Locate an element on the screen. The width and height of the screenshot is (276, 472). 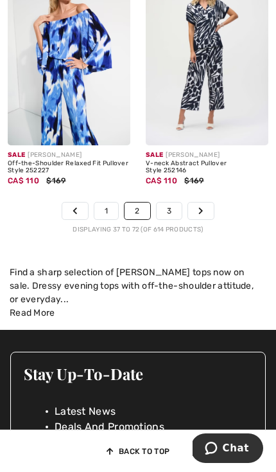
div: V-neck Abstract Pullover Style 252146 is located at coordinates (207, 167).